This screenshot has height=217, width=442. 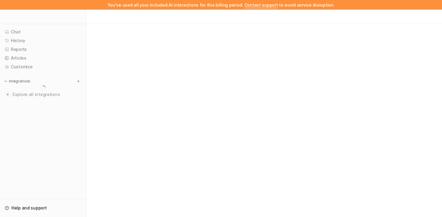 What do you see at coordinates (78, 81) in the screenshot?
I see `img: menu_add.svg` at bounding box center [78, 81].